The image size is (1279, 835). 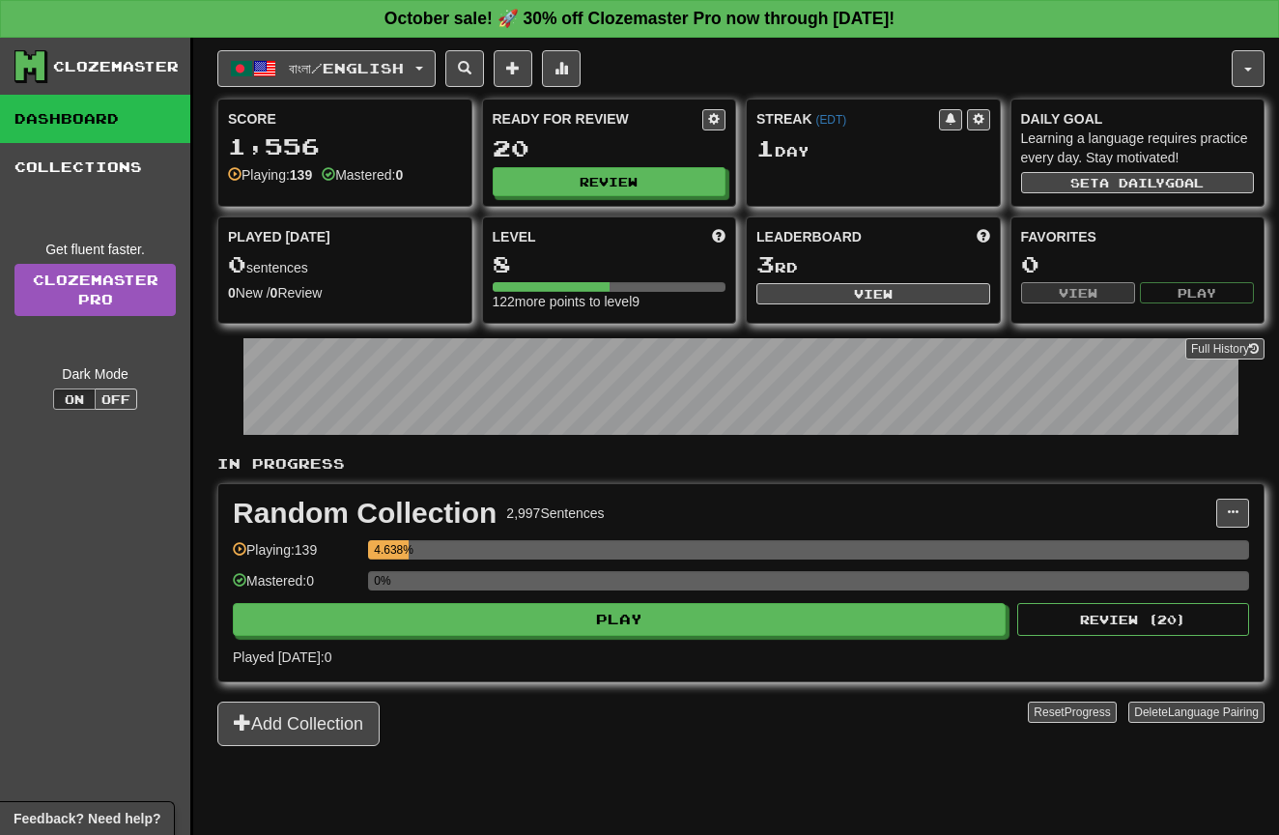 I want to click on button: Add Collection, so click(x=299, y=724).